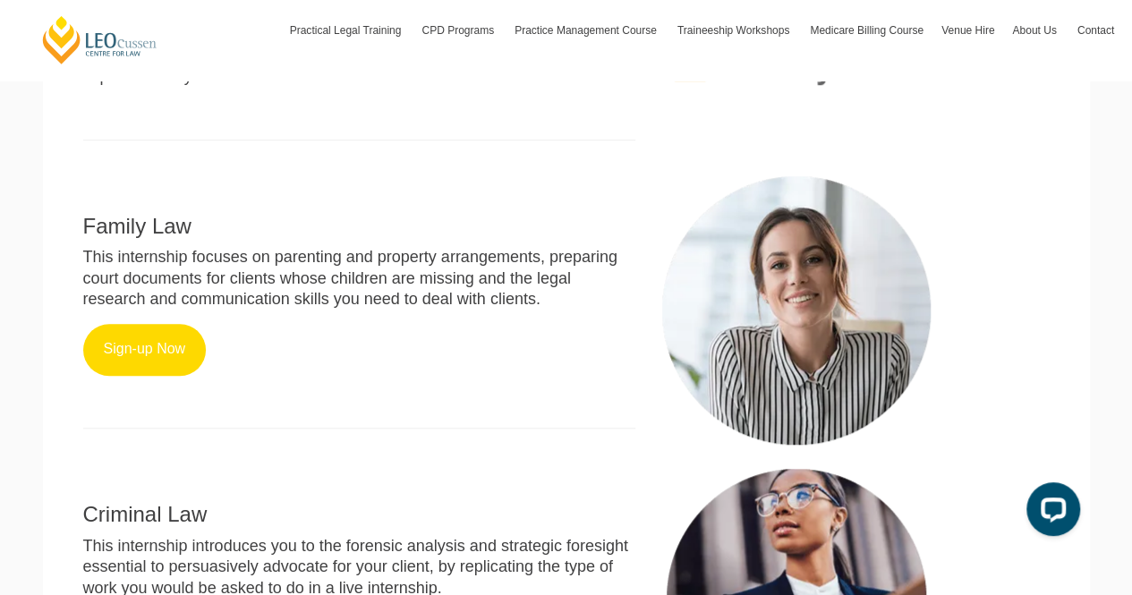 This screenshot has height=595, width=1132. Describe the element at coordinates (735, 30) in the screenshot. I see `a: Traineeship Workshops` at that location.